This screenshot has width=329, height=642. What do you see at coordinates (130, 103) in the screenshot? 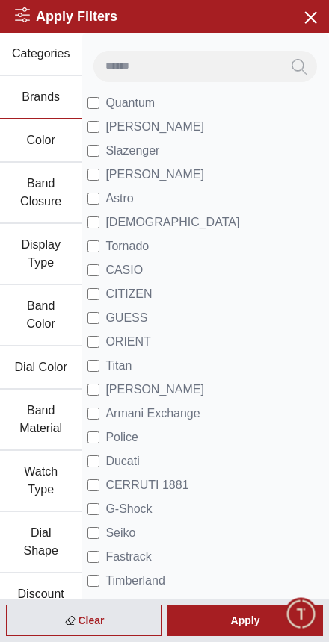
I see `span: Quantum` at bounding box center [130, 103].